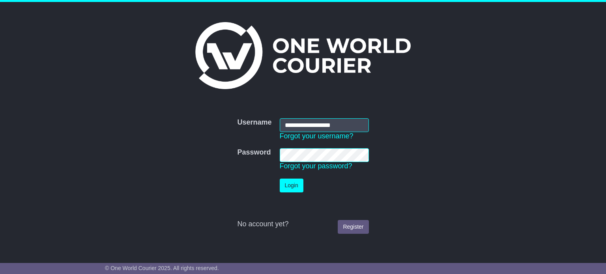  What do you see at coordinates (291, 185) in the screenshot?
I see `button: Login` at bounding box center [291, 185].